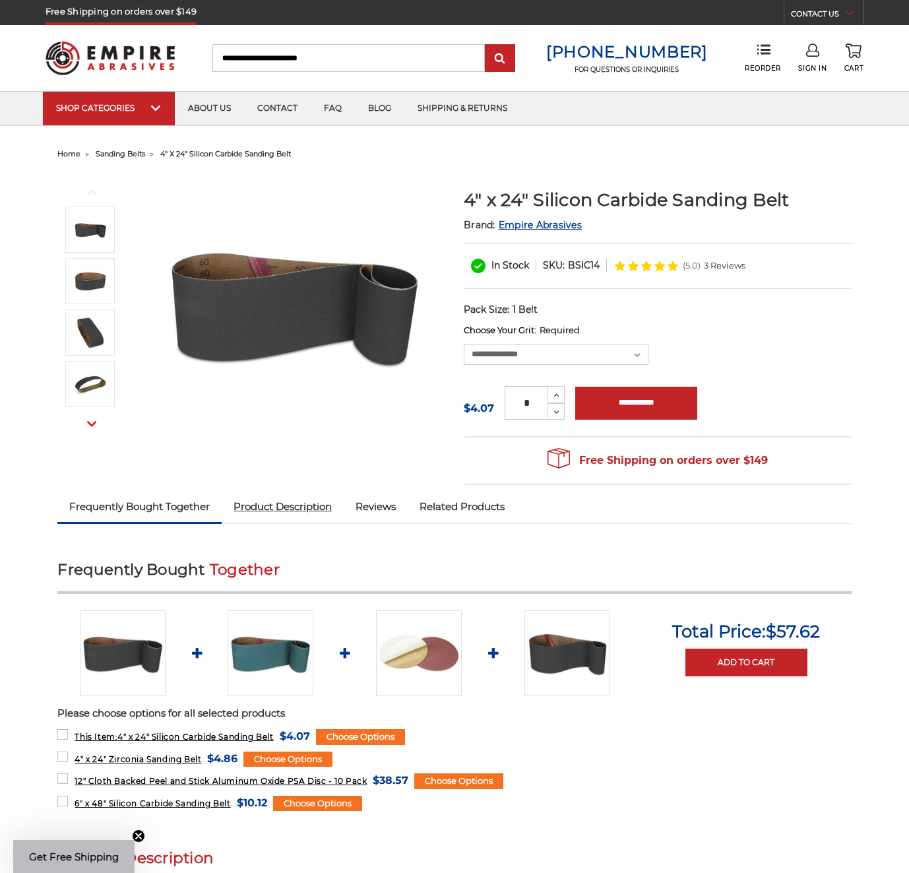 This screenshot has width=909, height=873. What do you see at coordinates (95, 108) in the screenshot?
I see `span: SHOP CATEGORIES` at bounding box center [95, 108].